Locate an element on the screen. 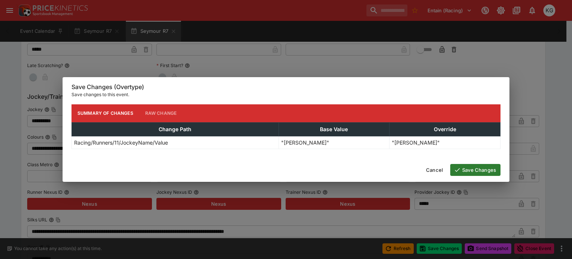 This screenshot has width=572, height=259. button: Raw Change is located at coordinates (161, 113).